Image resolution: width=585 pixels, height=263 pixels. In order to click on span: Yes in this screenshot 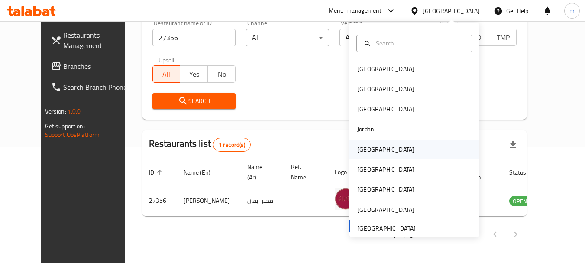, I will do `click(194, 74)`.